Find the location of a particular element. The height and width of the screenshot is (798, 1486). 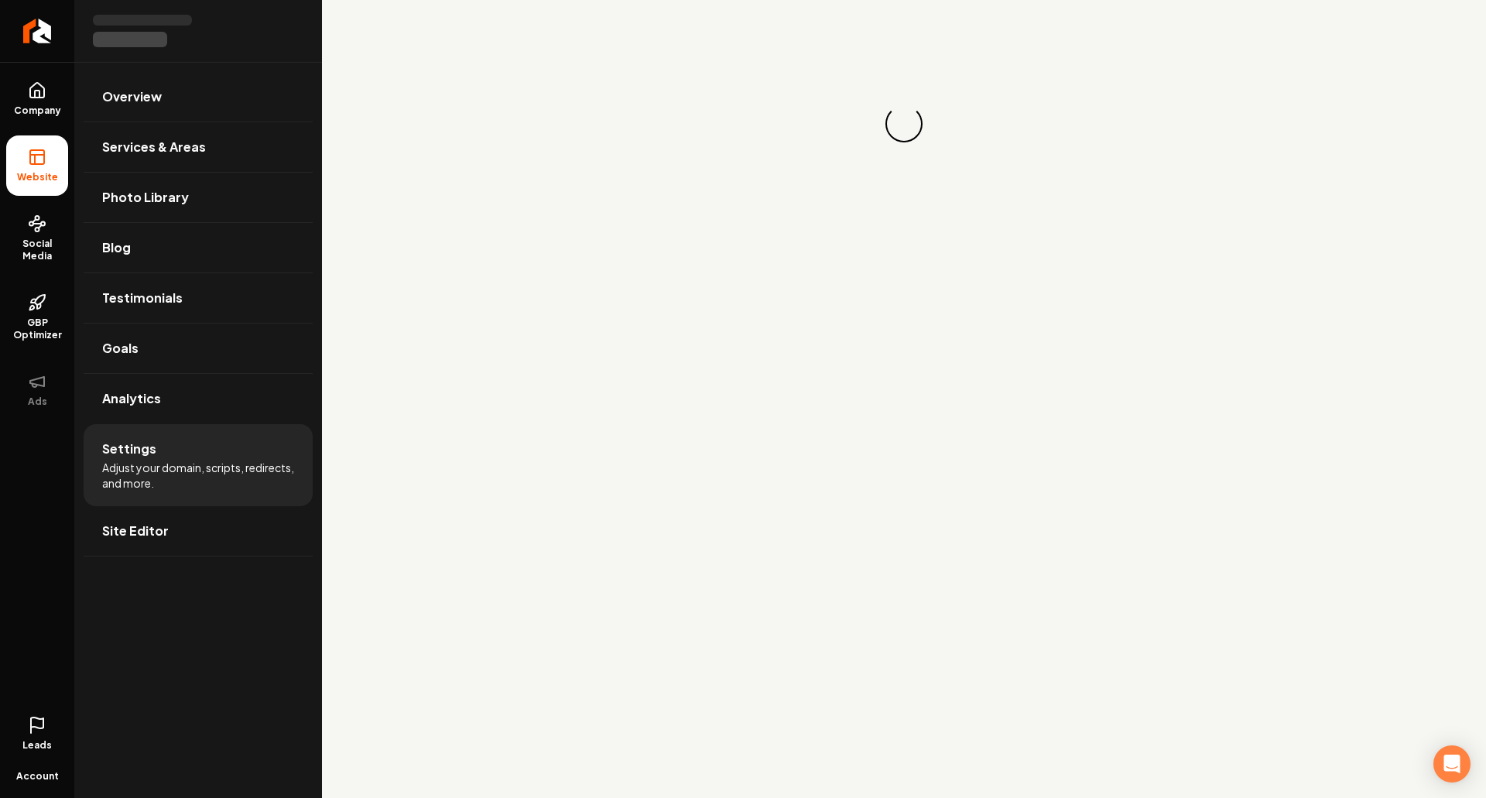

div: Open Intercom Messenger is located at coordinates (1452, 764).